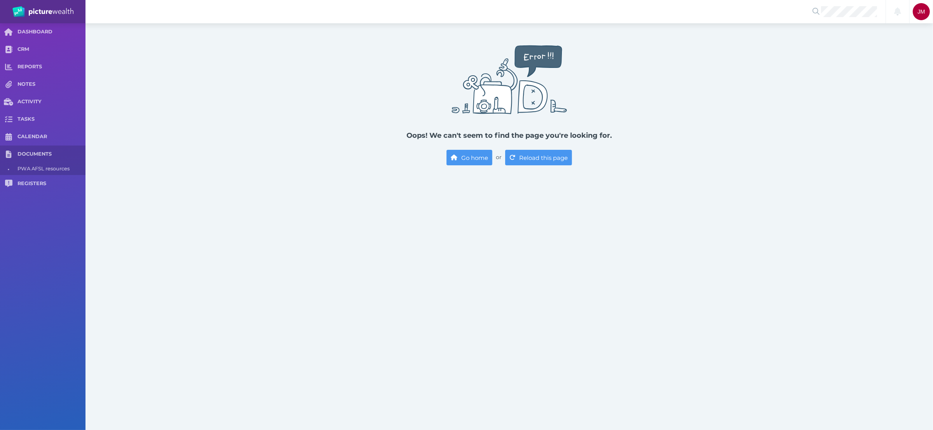 The width and height of the screenshot is (933, 430). Describe the element at coordinates (475, 158) in the screenshot. I see `span: Go home` at that location.